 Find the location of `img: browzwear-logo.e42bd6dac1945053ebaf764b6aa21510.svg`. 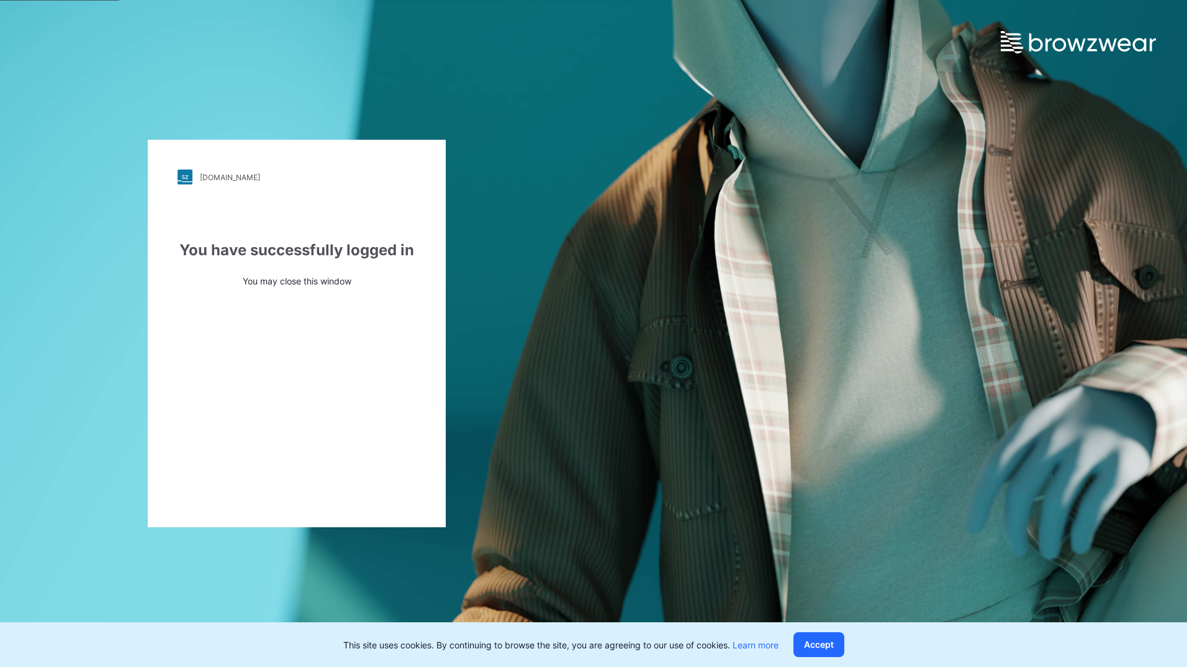

img: browzwear-logo.e42bd6dac1945053ebaf764b6aa21510.svg is located at coordinates (1079, 42).